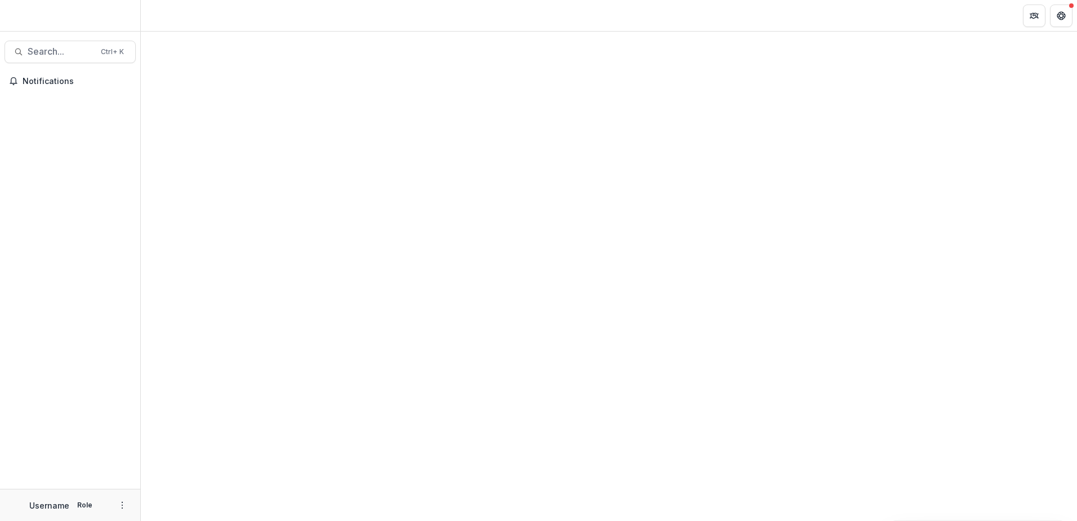 This screenshot has height=521, width=1077. Describe the element at coordinates (49, 505) in the screenshot. I see `p: Username` at that location.